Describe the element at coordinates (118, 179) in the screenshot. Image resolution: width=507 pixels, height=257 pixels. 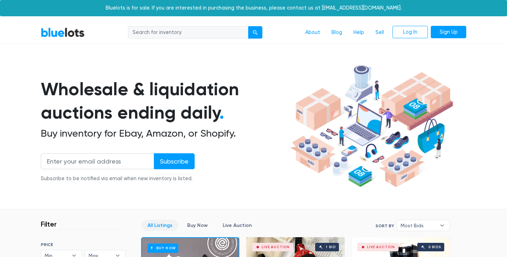
I see `div: Subscribe to be notified via email when new inventory is listed.` at that location.